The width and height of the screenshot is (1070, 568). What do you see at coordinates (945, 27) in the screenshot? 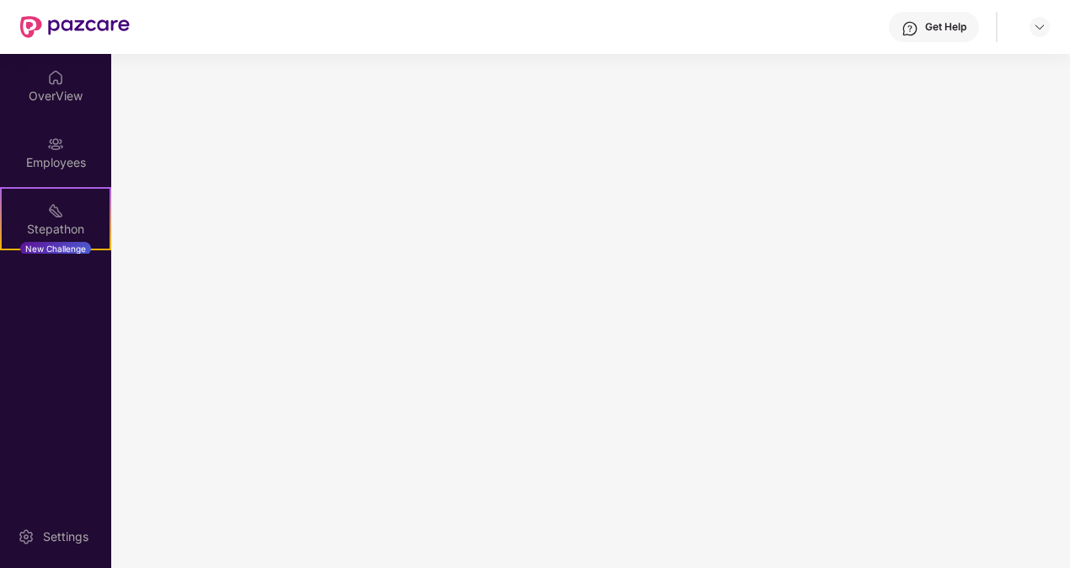
I see `div: Get Help` at bounding box center [945, 27].